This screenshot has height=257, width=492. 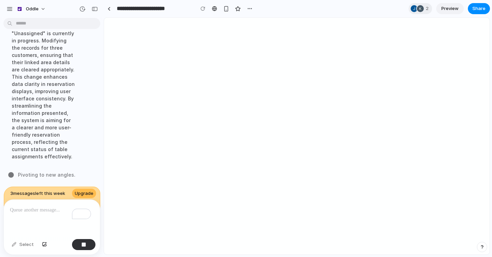 I want to click on a: Upgrade, so click(x=84, y=193).